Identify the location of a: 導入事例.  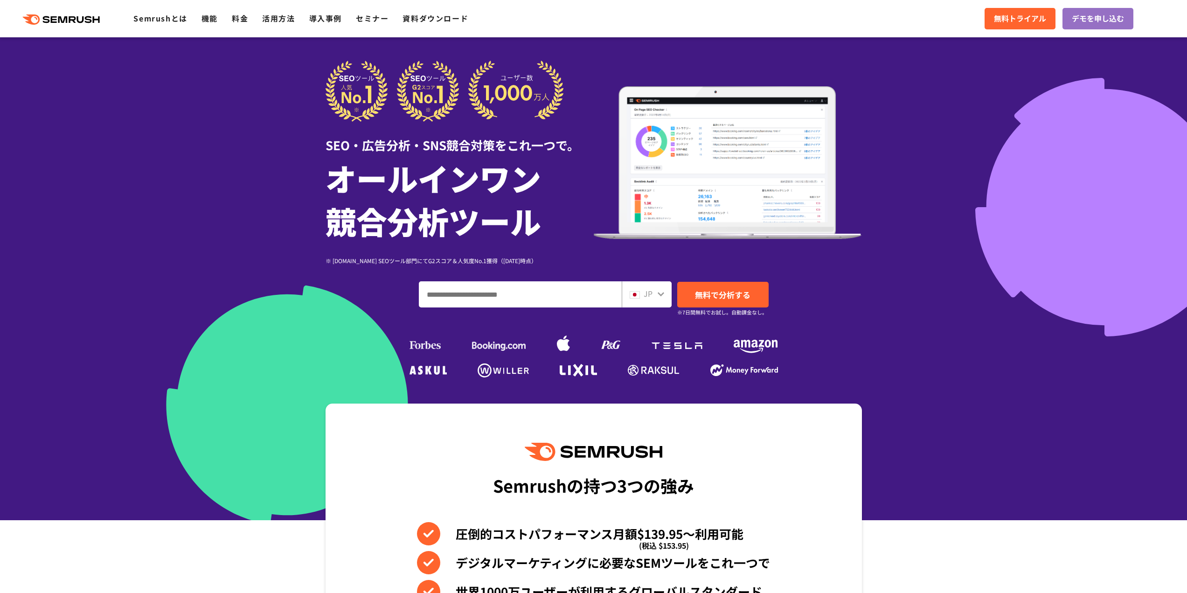
(326, 18).